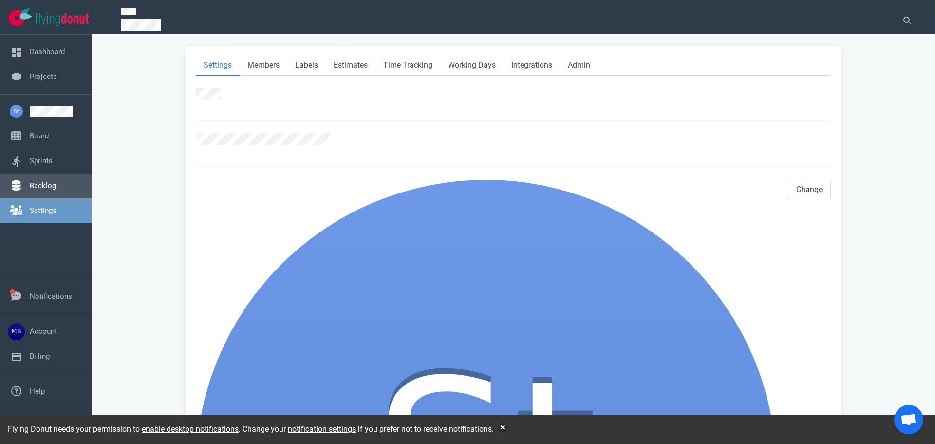 This screenshot has height=444, width=935. What do you see at coordinates (41, 161) in the screenshot?
I see `a: Sprints` at bounding box center [41, 161].